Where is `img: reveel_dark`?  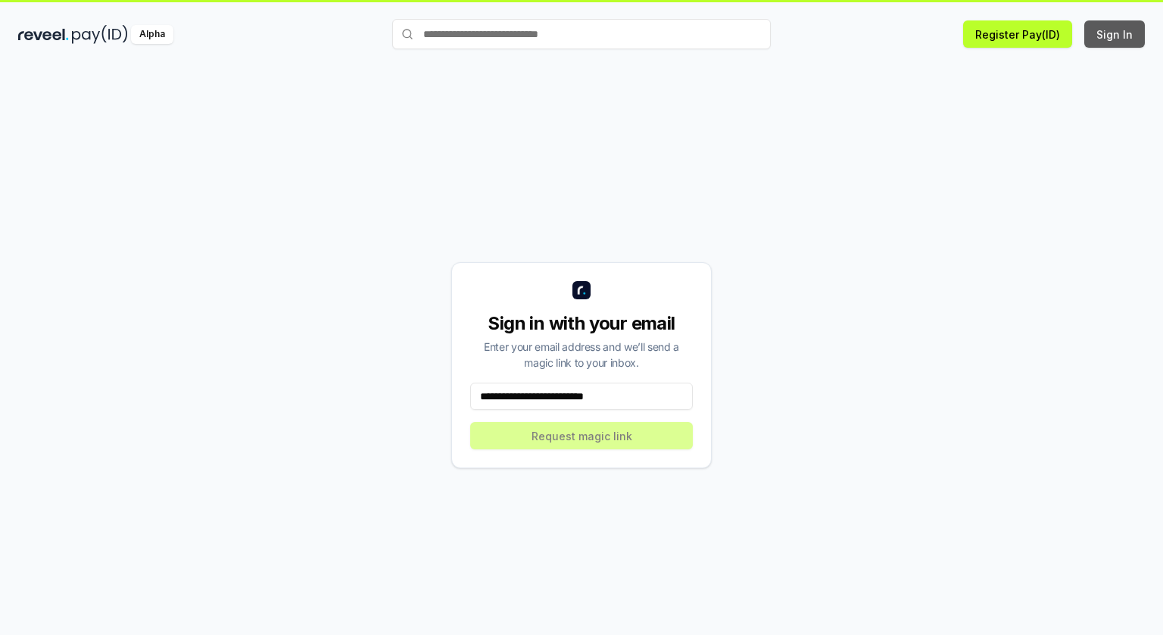
img: reveel_dark is located at coordinates (43, 34).